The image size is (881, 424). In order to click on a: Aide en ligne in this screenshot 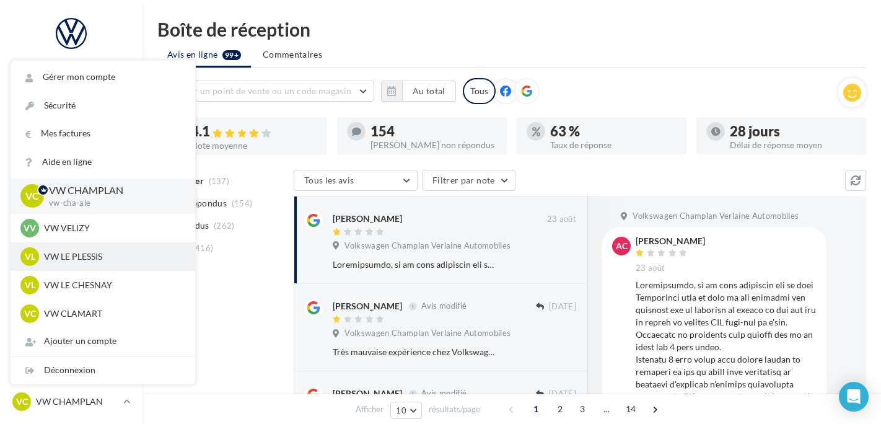, I will do `click(103, 162)`.